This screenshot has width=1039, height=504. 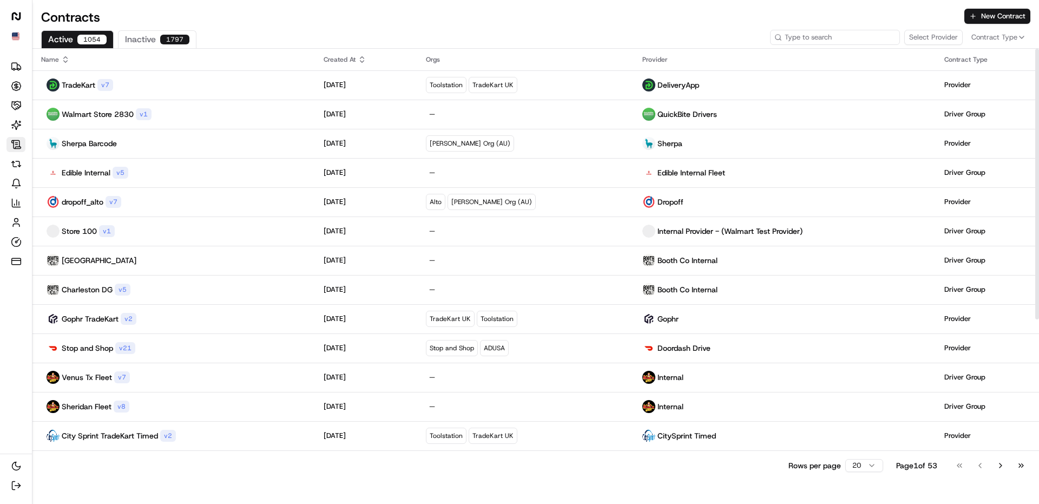 I want to click on p: Gophr TradeKart, so click(x=90, y=319).